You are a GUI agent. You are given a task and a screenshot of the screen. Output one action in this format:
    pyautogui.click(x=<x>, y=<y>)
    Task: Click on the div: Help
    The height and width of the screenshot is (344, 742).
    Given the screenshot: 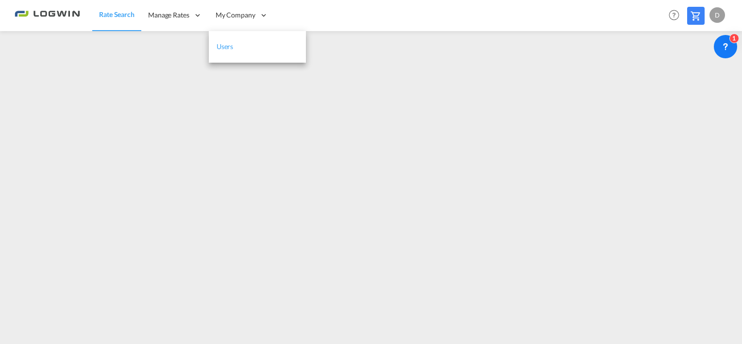 What is the action you would take?
    pyautogui.click(x=676, y=16)
    